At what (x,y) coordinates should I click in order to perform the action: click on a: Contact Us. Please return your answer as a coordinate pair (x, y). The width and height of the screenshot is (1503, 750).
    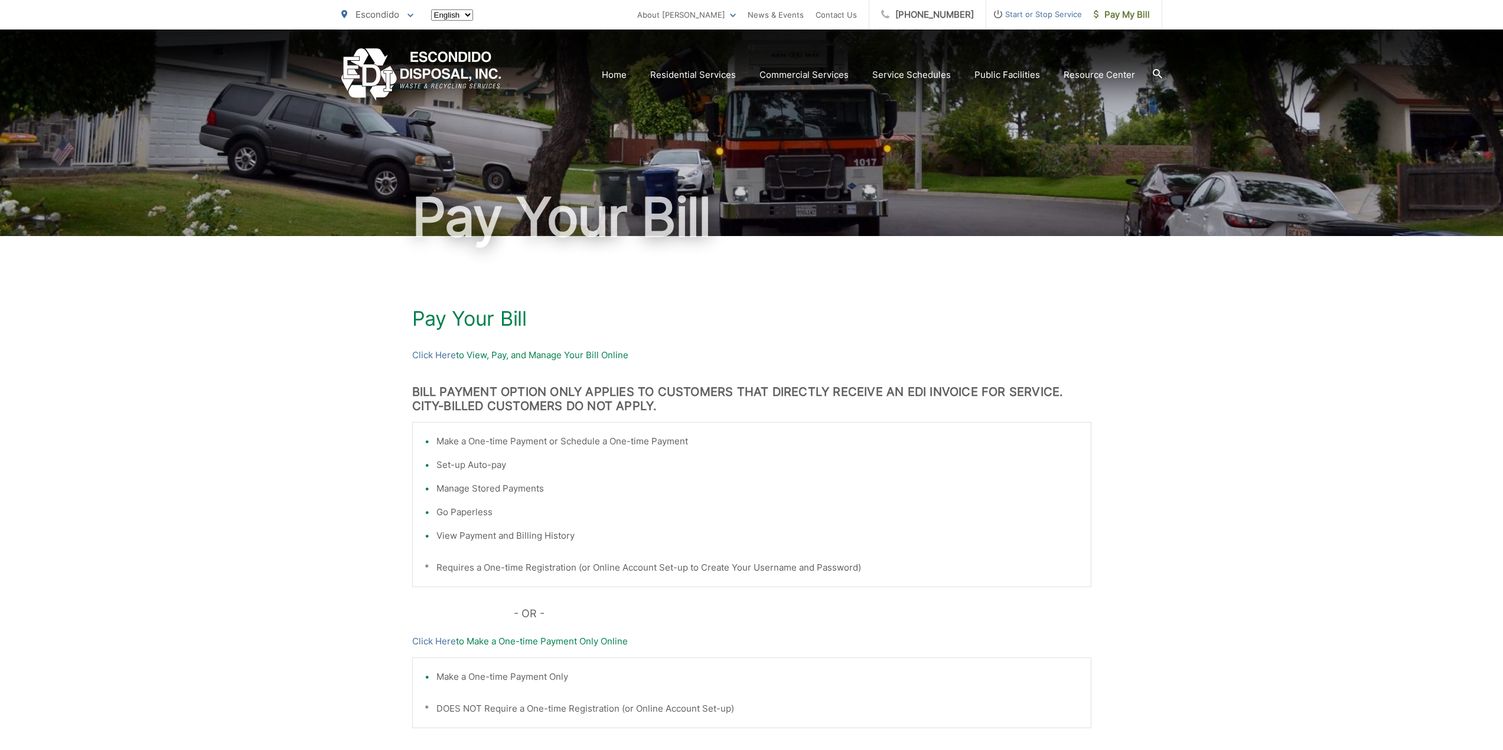
    Looking at the image, I should click on (836, 15).